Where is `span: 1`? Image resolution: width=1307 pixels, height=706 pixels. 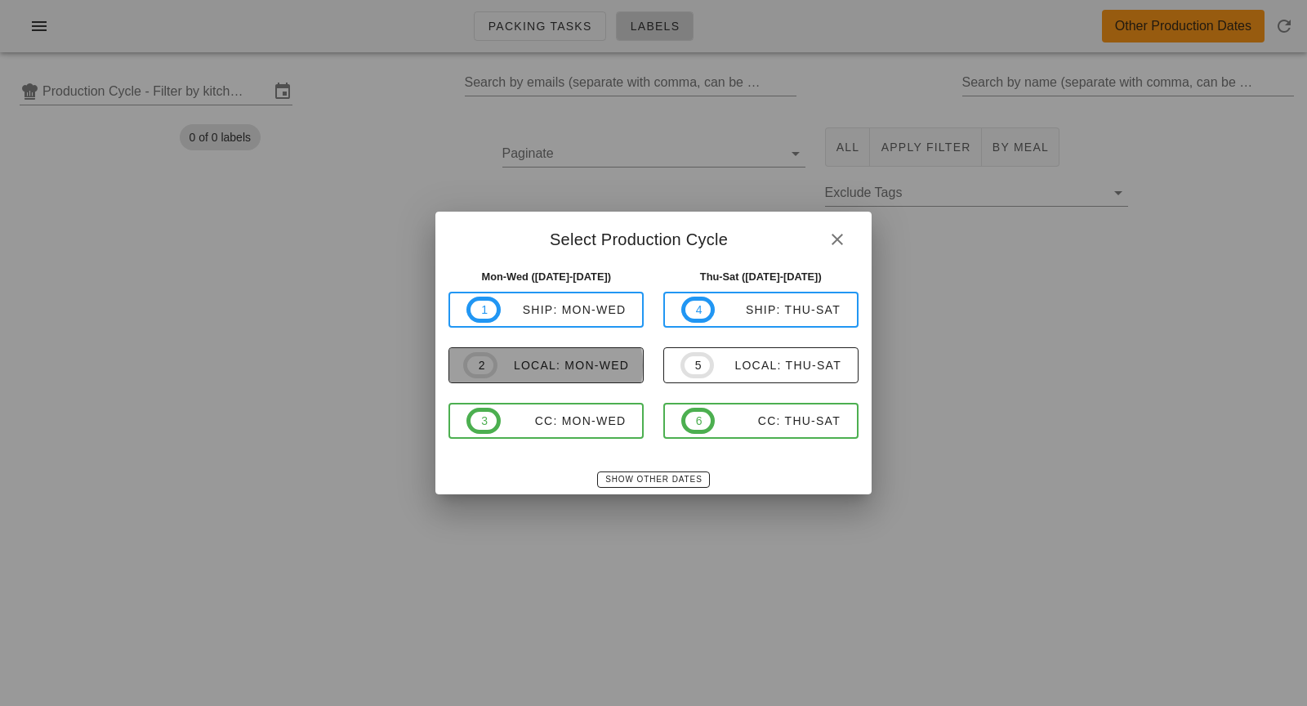 span: 1 is located at coordinates (484, 310).